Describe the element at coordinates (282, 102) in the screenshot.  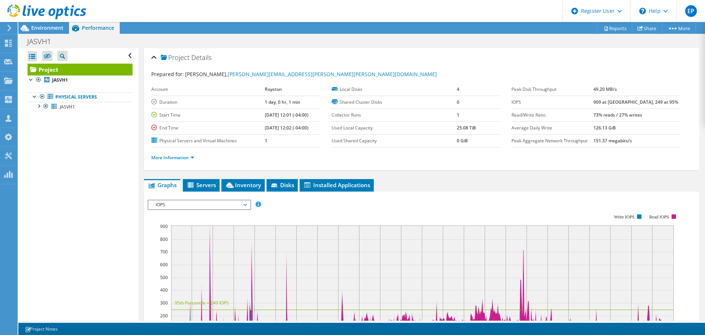
I see `b: 1 day, 0 hr, 1 min` at that location.